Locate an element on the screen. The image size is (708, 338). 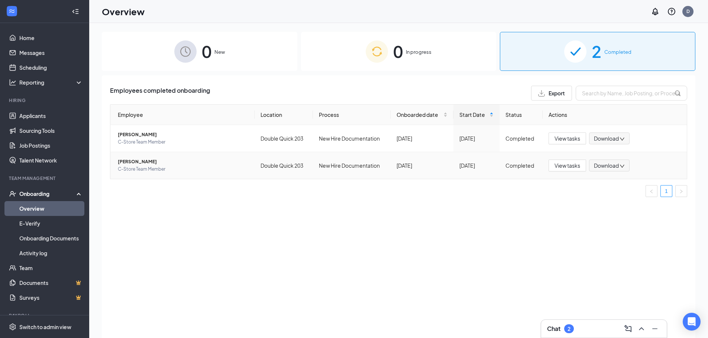
th: Status is located at coordinates (521, 115).